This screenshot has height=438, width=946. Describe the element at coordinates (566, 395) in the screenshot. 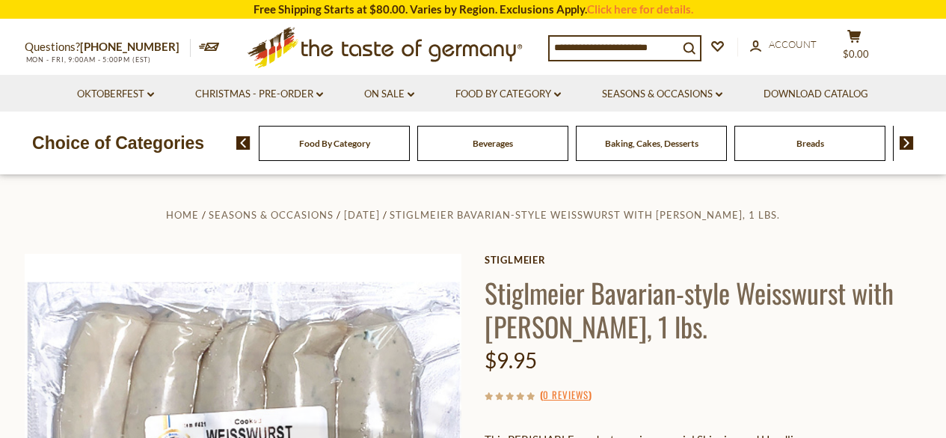

I see `a: 0 Reviews` at that location.